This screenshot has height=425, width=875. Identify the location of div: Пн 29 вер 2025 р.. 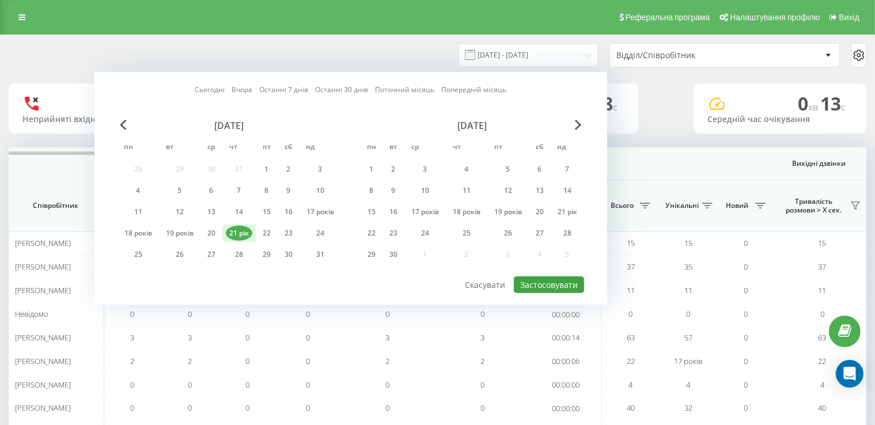
(372, 255).